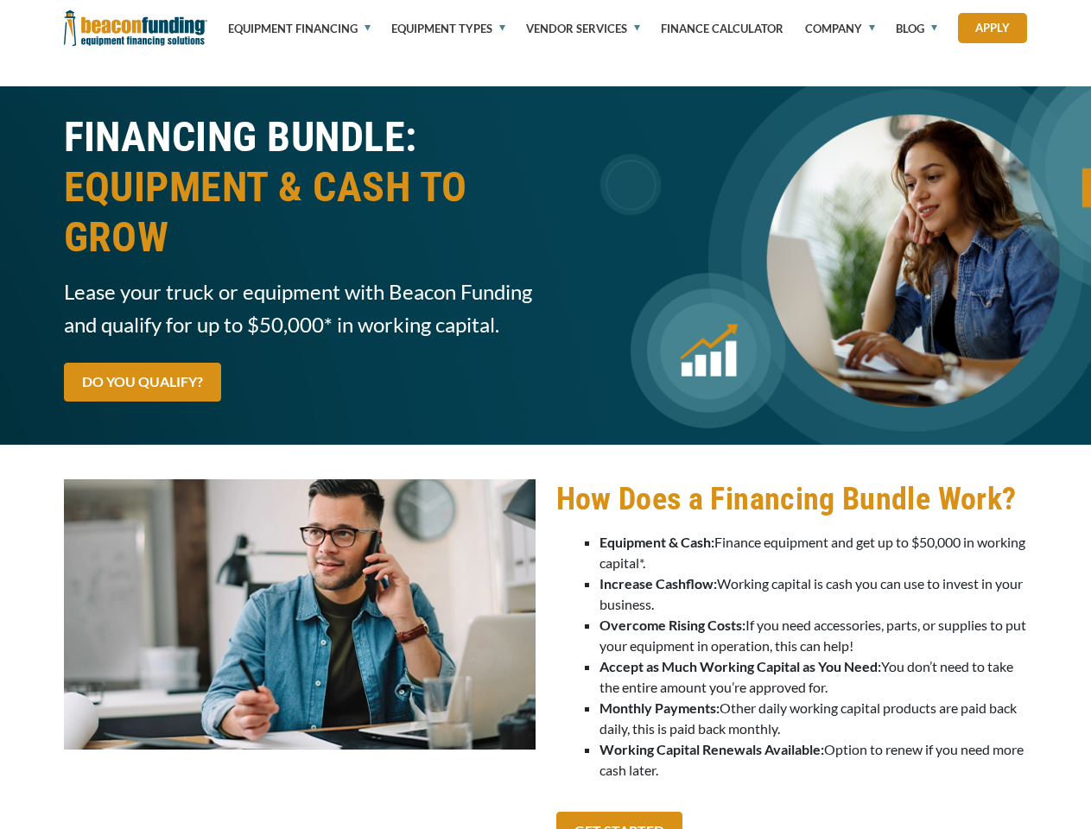 The image size is (1091, 829). Describe the element at coordinates (814, 636) in the screenshot. I see `li: If you need accessories, parts, or supplies to put your equipment in operation, this can help!` at that location.